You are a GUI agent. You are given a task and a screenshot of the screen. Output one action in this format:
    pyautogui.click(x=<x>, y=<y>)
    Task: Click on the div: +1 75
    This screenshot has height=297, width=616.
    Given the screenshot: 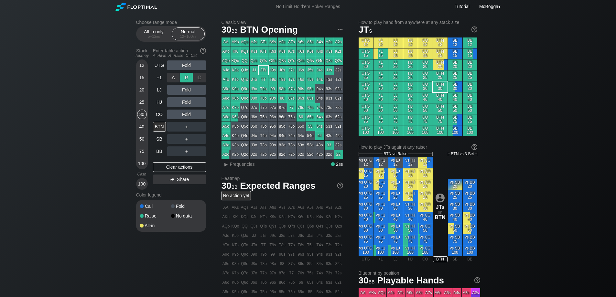 What is the action you would take?
    pyautogui.click(x=380, y=120)
    